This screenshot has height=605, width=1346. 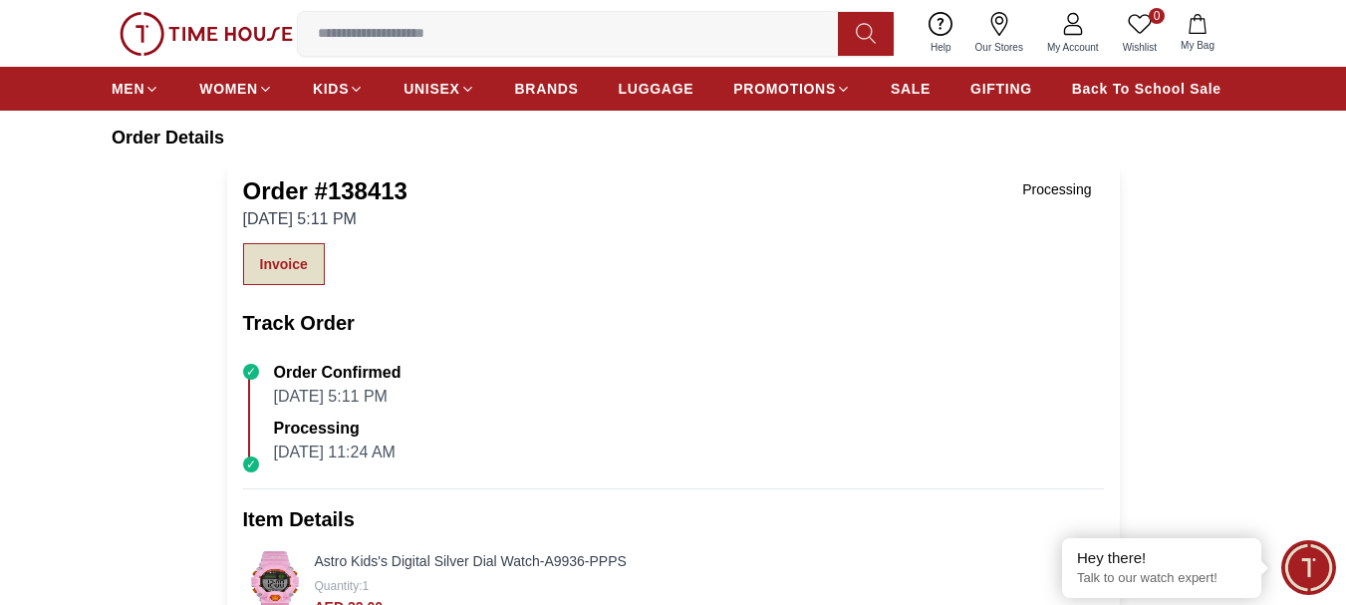 What do you see at coordinates (792, 89) in the screenshot?
I see `a: PROMOTIONS` at bounding box center [792, 89].